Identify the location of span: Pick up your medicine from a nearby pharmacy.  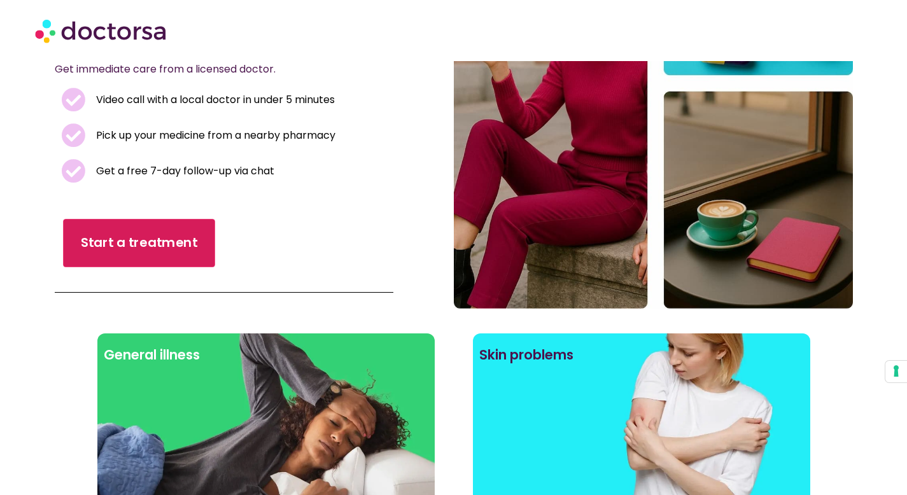
(214, 136).